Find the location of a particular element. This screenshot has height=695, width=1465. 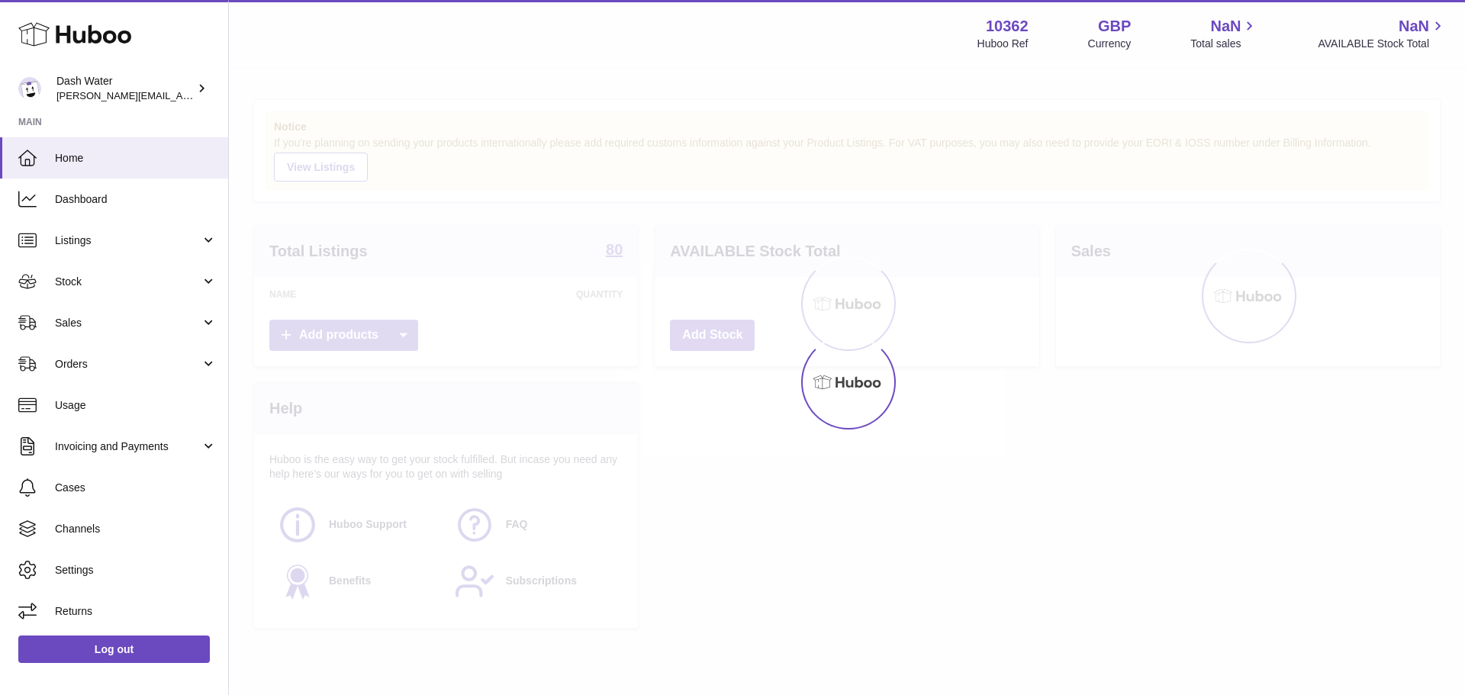

a: NaN AVAILABLE Stock Total is located at coordinates (1382, 34).